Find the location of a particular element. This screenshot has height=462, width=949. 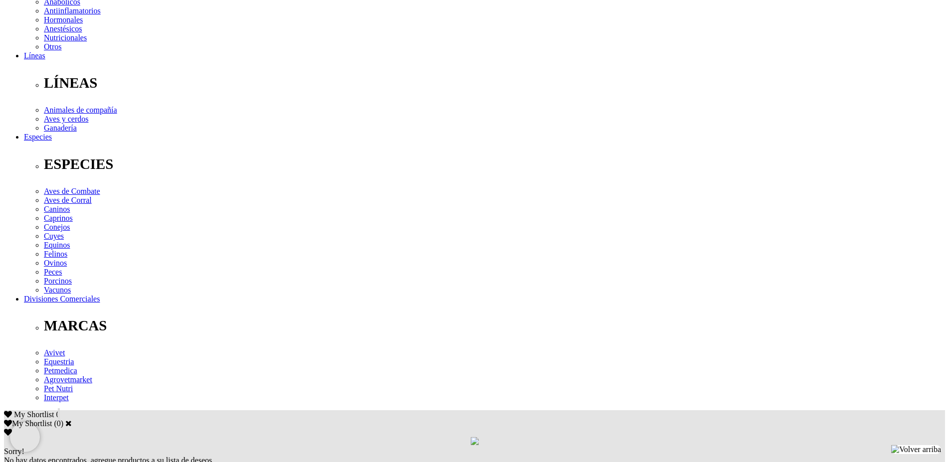

a: Animales de compañía is located at coordinates (80, 110).